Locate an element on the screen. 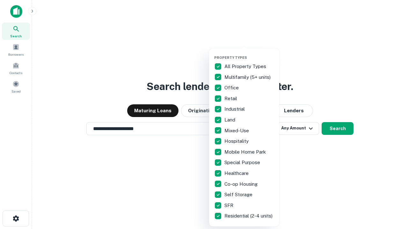 This screenshot has height=229, width=408. p: Mobile Home Park is located at coordinates (246, 152).